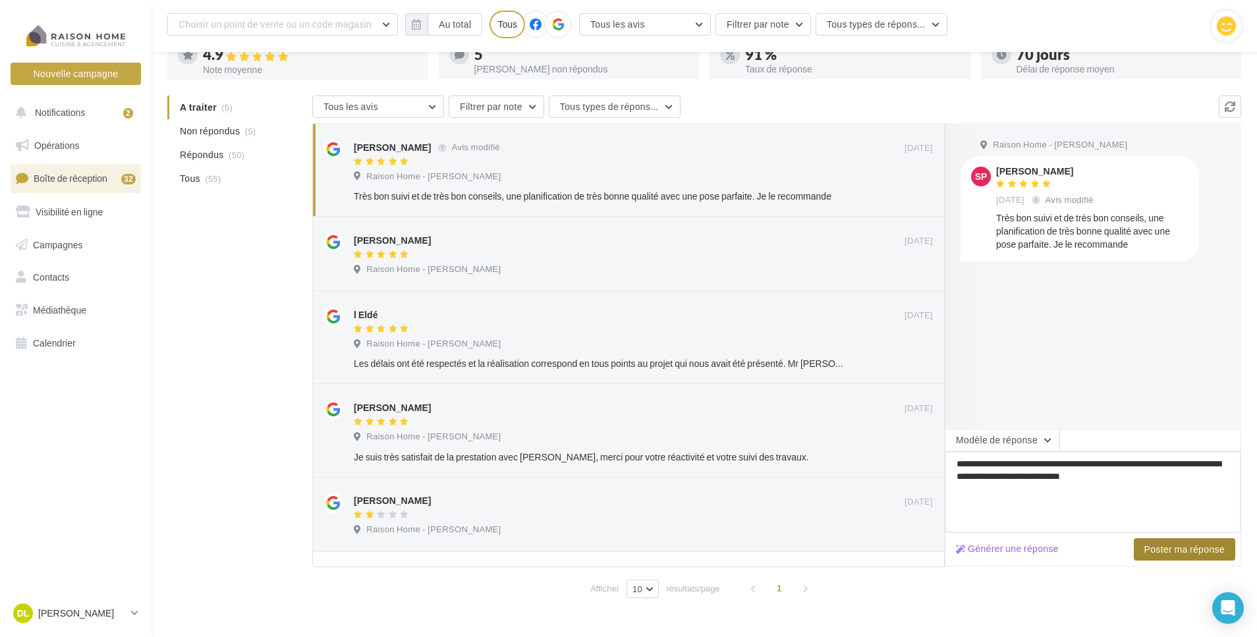 Image resolution: width=1257 pixels, height=637 pixels. Describe the element at coordinates (779, 588) in the screenshot. I see `span: 1` at that location.